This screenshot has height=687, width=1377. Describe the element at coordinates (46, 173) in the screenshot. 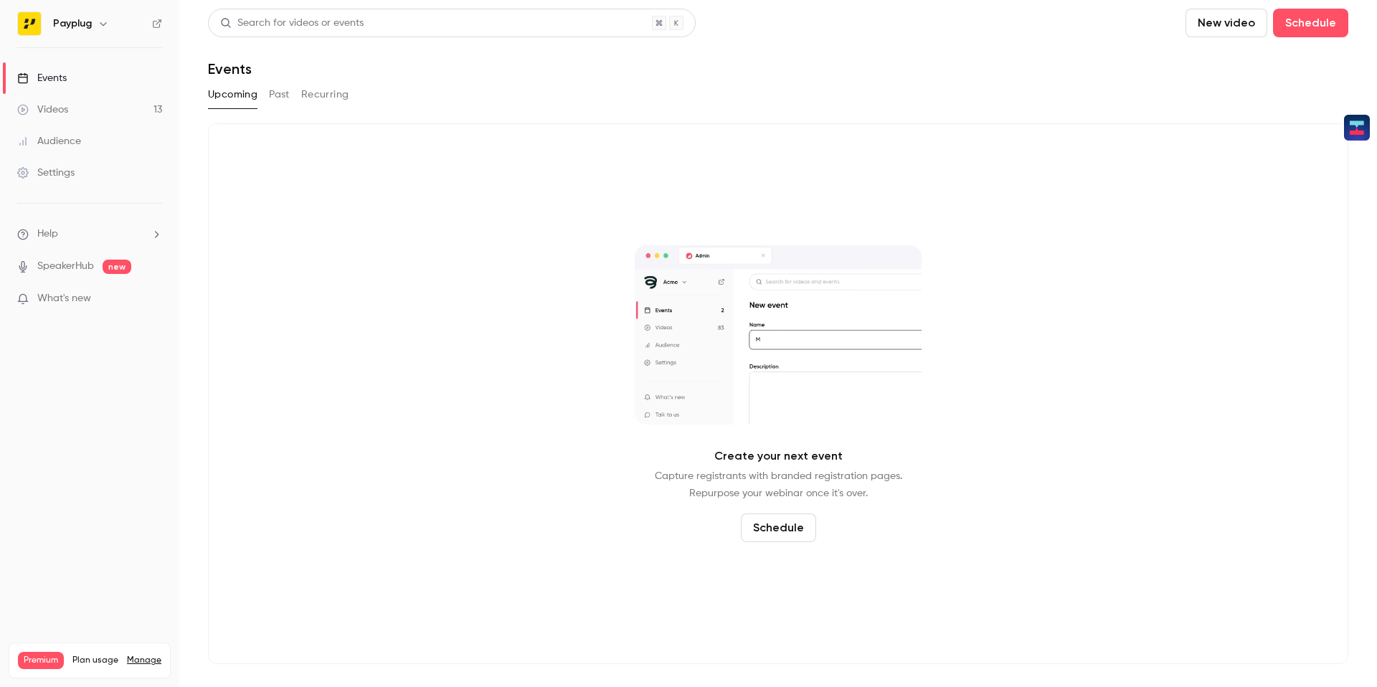

I see `div: Settings` at that location.